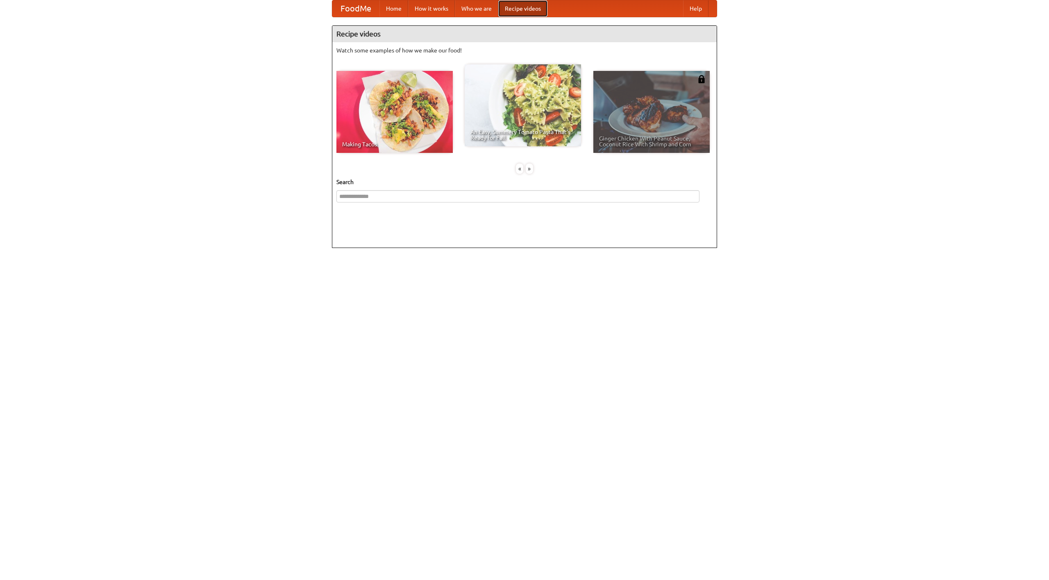  What do you see at coordinates (523, 135) in the screenshot?
I see `span: An Easy, Summery Tomato Pasta That's Ready for Fall` at bounding box center [523, 135].